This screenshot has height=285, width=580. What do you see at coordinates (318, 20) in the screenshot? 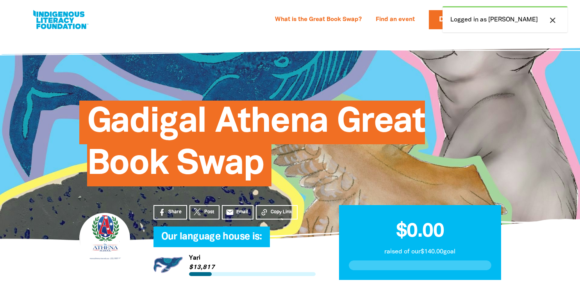
I see `a: What is the Great Book Swap?` at bounding box center [318, 20].